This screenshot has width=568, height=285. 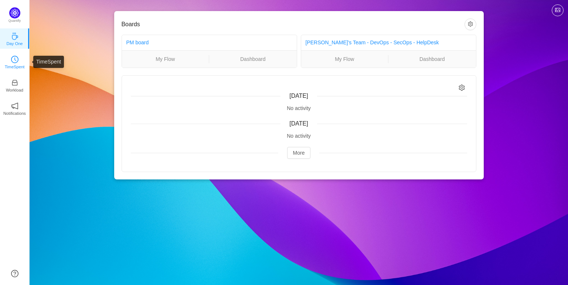 I want to click on img: Quantify, so click(x=15, y=13).